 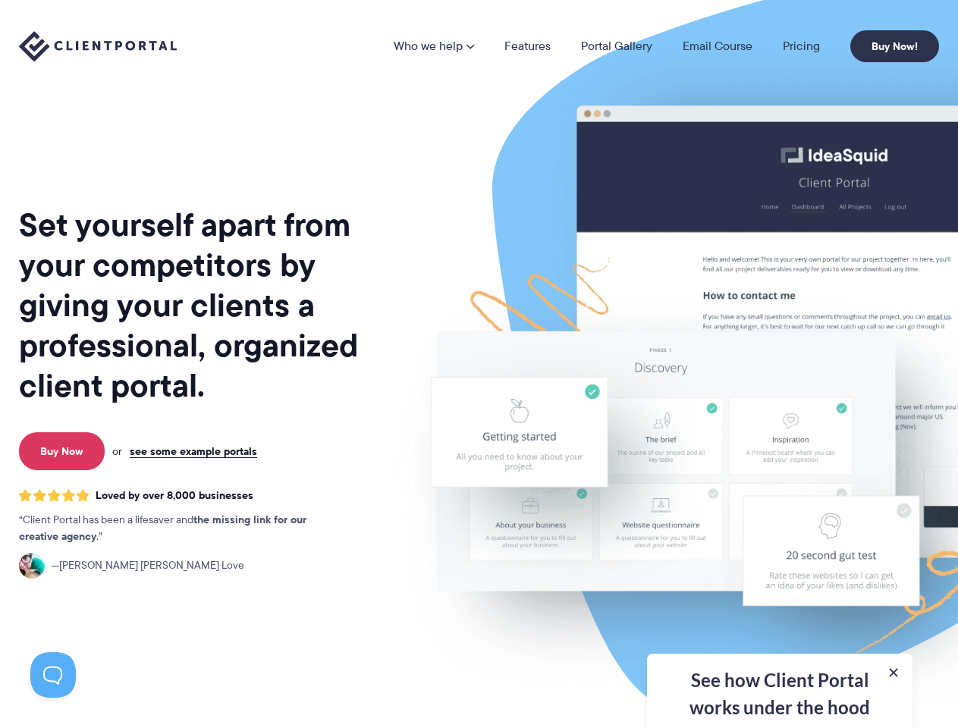 What do you see at coordinates (117, 451) in the screenshot?
I see `span: or` at bounding box center [117, 451].